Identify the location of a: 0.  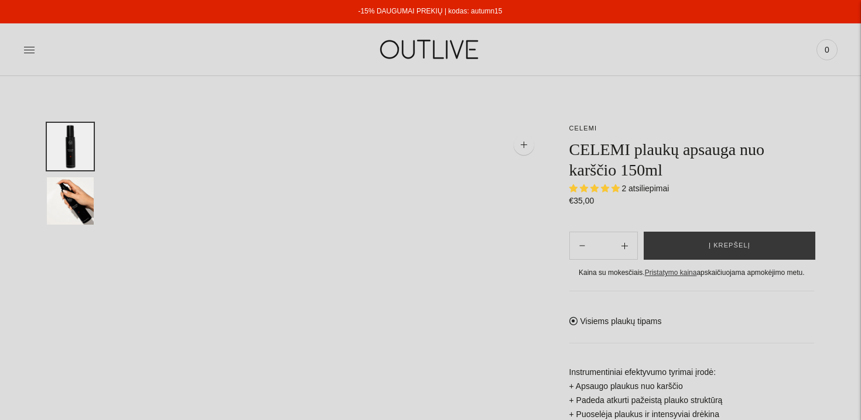
(827, 50).